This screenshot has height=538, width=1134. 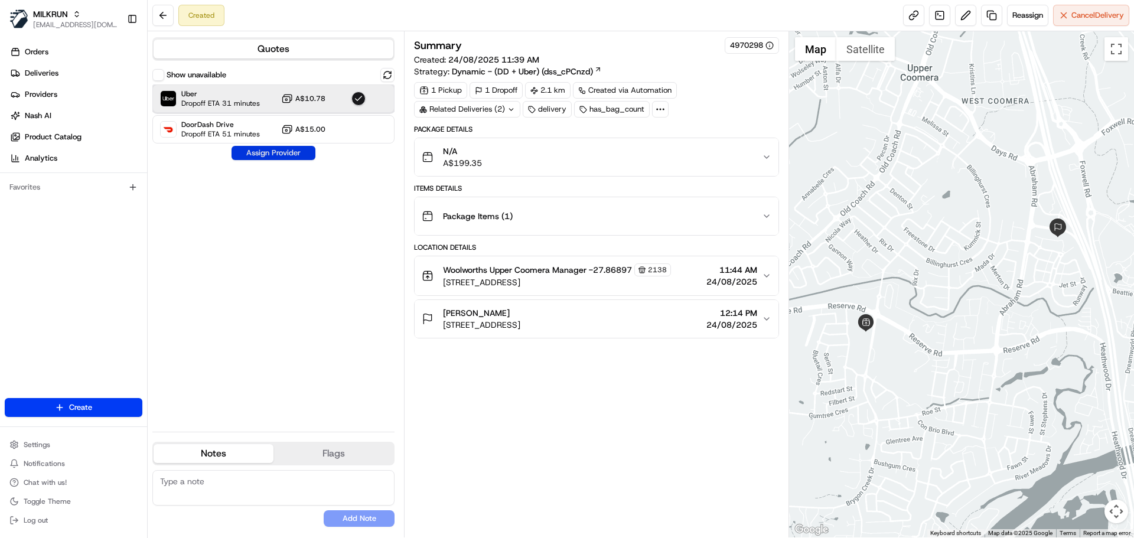 I want to click on button: Chat with us!, so click(x=73, y=482).